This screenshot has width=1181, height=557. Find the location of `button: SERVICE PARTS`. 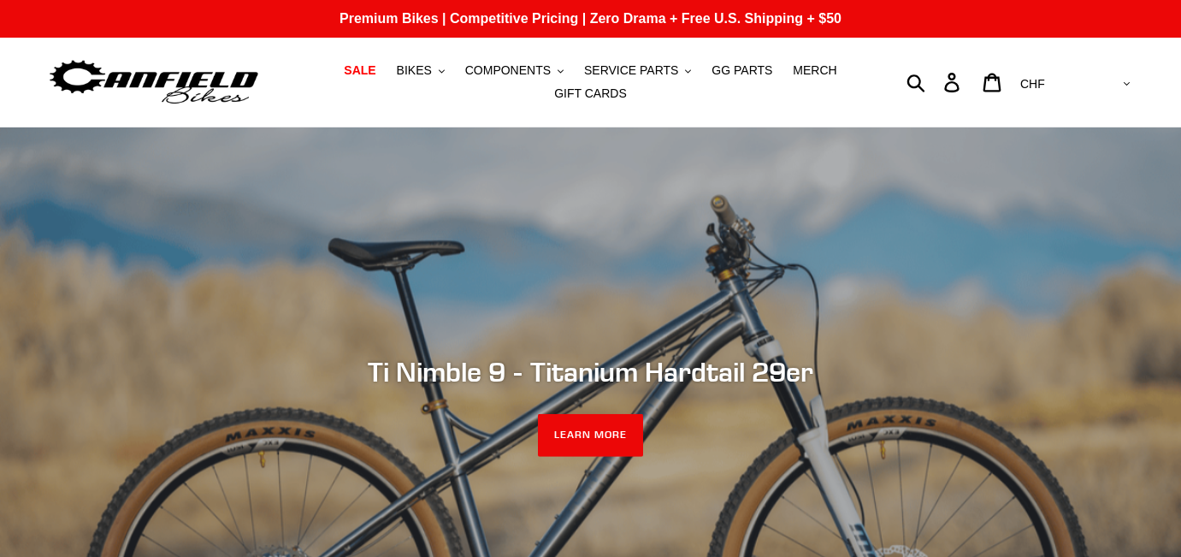

button: SERVICE PARTS is located at coordinates (637, 70).